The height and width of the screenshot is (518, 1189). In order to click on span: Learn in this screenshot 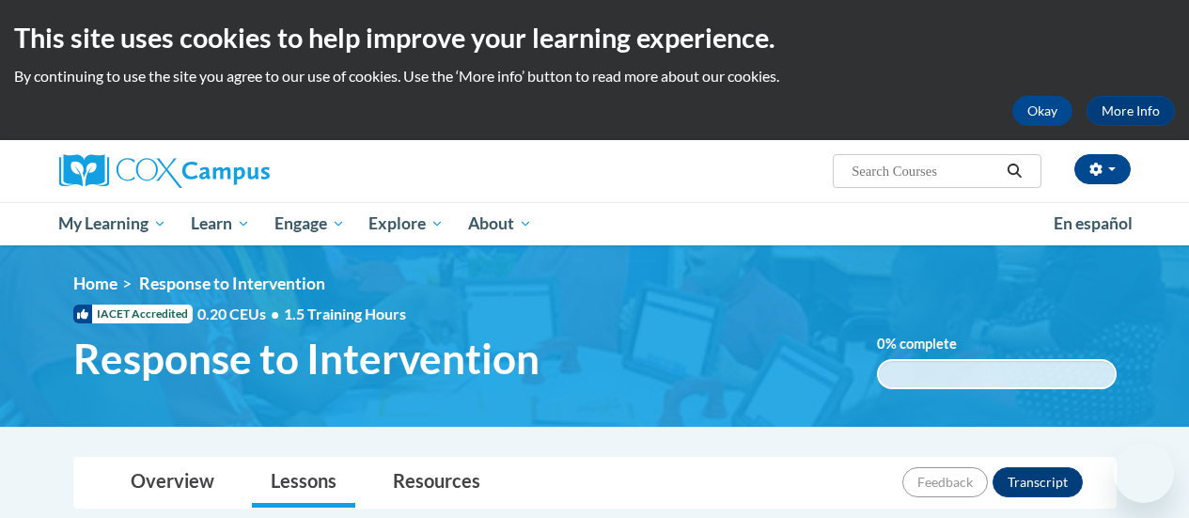, I will do `click(220, 224)`.